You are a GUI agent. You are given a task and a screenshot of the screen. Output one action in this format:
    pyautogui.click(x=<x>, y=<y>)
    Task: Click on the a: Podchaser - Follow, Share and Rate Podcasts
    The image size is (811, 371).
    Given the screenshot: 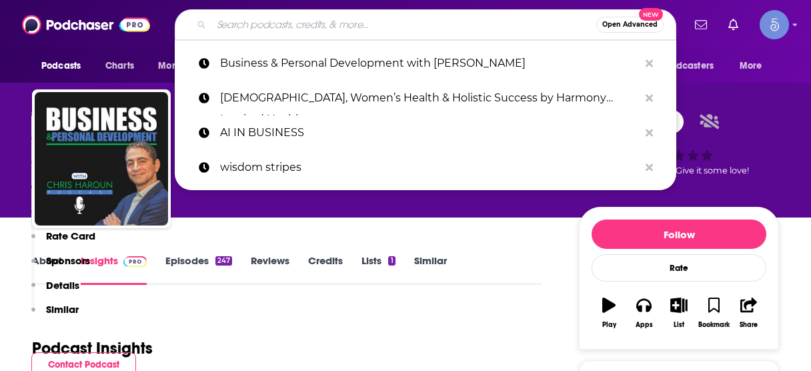 What is the action you would take?
    pyautogui.click(x=86, y=25)
    